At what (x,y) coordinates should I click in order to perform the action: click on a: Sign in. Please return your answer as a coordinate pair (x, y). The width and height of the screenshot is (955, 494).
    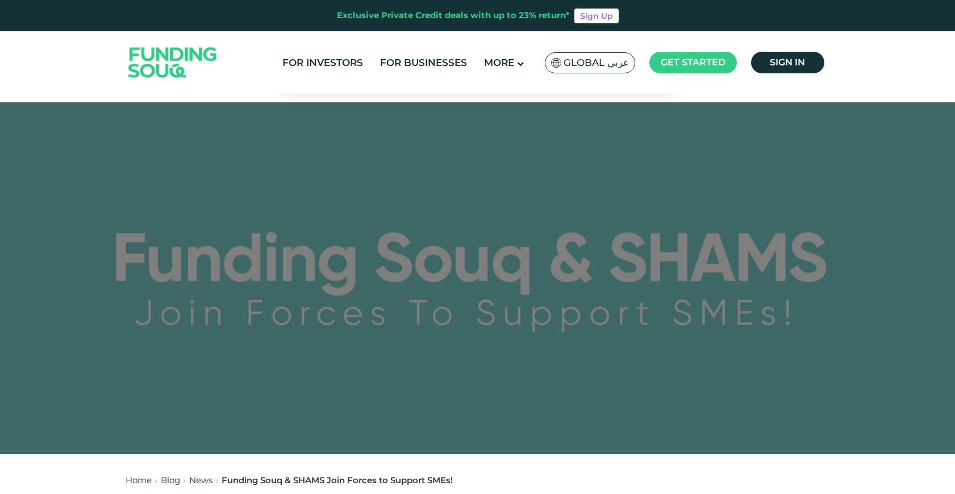
    Looking at the image, I should click on (787, 62).